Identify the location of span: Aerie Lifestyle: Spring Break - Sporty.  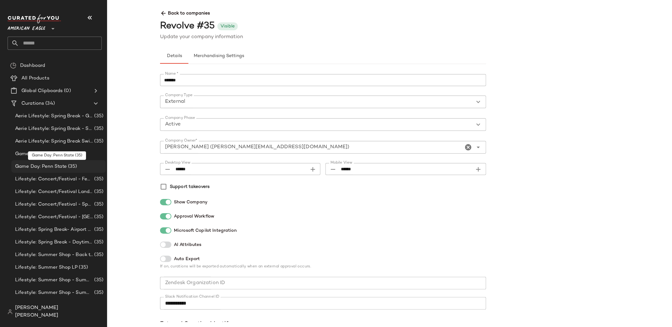
(54, 128).